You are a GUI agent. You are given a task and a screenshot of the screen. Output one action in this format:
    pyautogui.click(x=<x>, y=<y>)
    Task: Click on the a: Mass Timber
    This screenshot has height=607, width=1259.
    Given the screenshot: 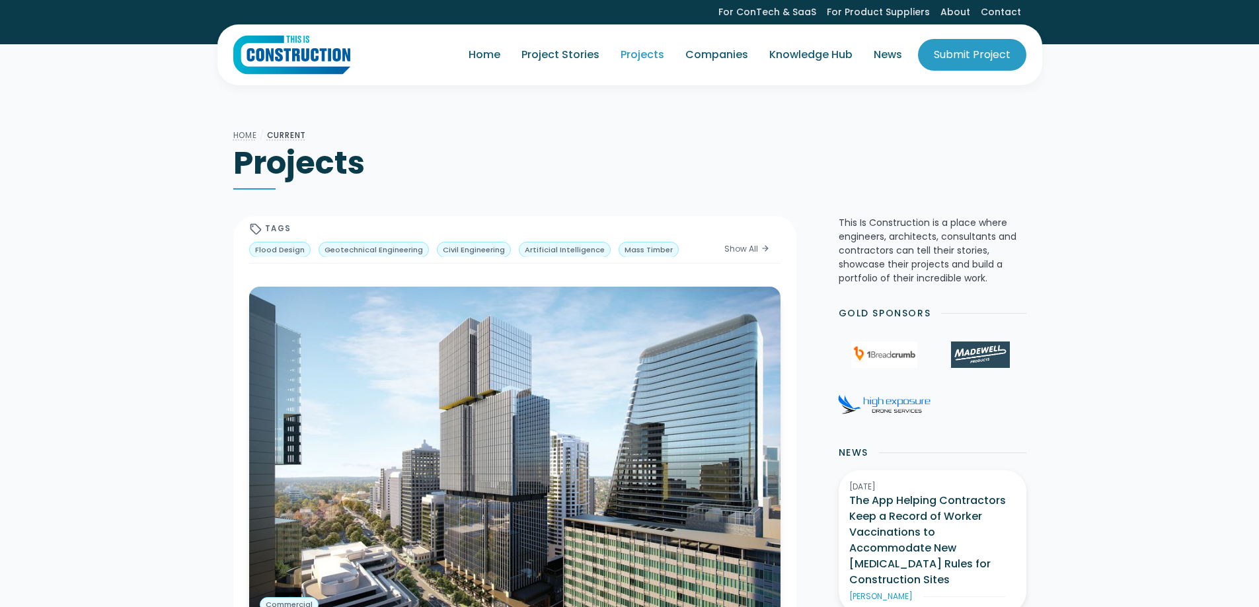 What is the action you would take?
    pyautogui.click(x=648, y=250)
    